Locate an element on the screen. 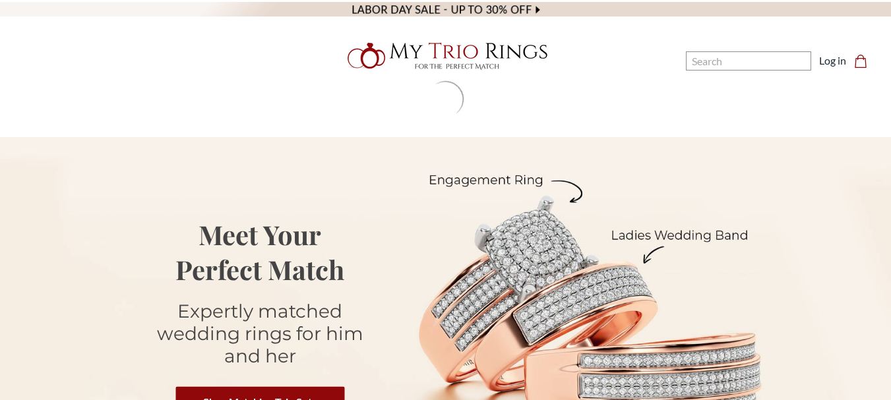 The image size is (891, 400). input: Search is located at coordinates (749, 61).